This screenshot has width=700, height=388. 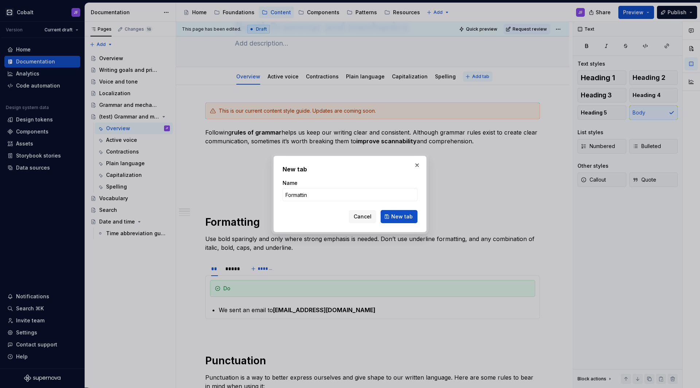 I want to click on label: Name, so click(x=290, y=183).